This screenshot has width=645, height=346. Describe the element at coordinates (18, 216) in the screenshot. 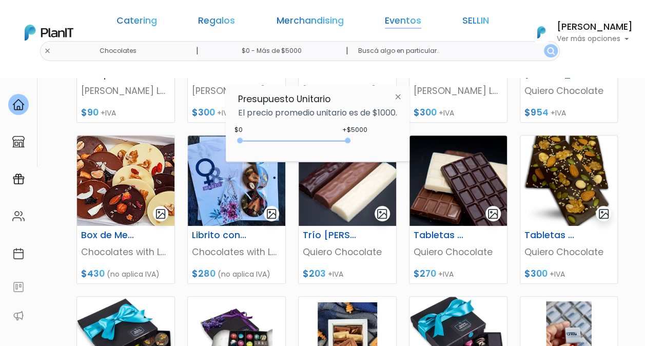

I see `img: people-662611757002400ad9ed0e3c099ab2801c6687ba6c219adb57efc949bc21e19d.svg` at that location.